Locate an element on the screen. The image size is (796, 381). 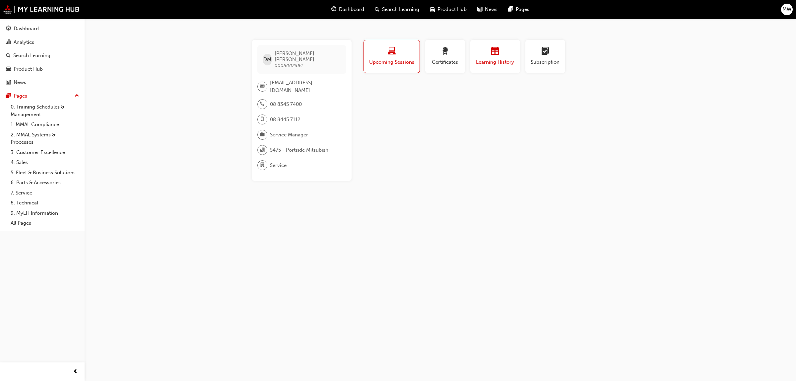
a: News is located at coordinates (42, 82).